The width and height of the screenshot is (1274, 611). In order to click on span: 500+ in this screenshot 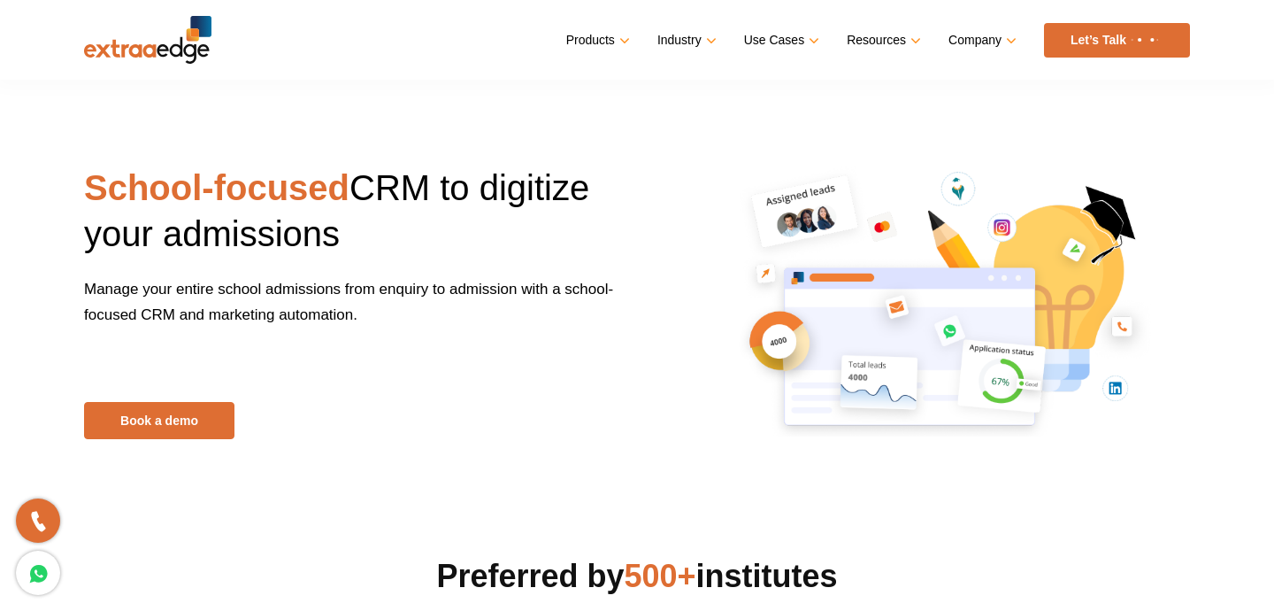, I will do `click(660, 575)`.